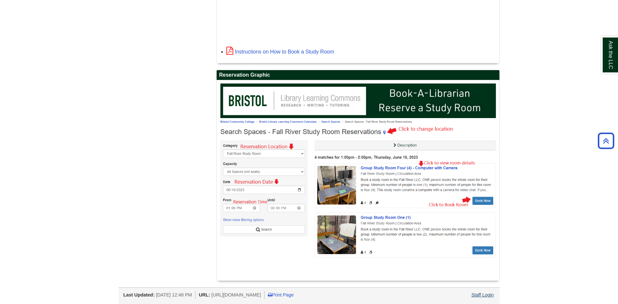 This screenshot has height=304, width=618. I want to click on span: Last Updated:, so click(139, 295).